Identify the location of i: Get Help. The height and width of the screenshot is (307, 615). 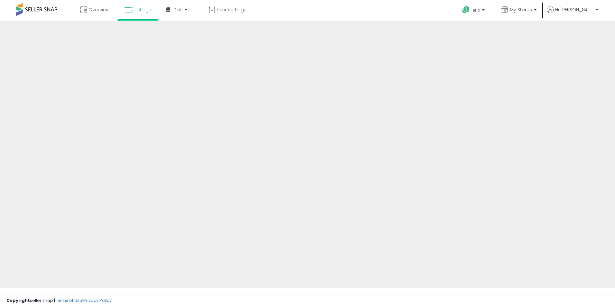
(465, 10).